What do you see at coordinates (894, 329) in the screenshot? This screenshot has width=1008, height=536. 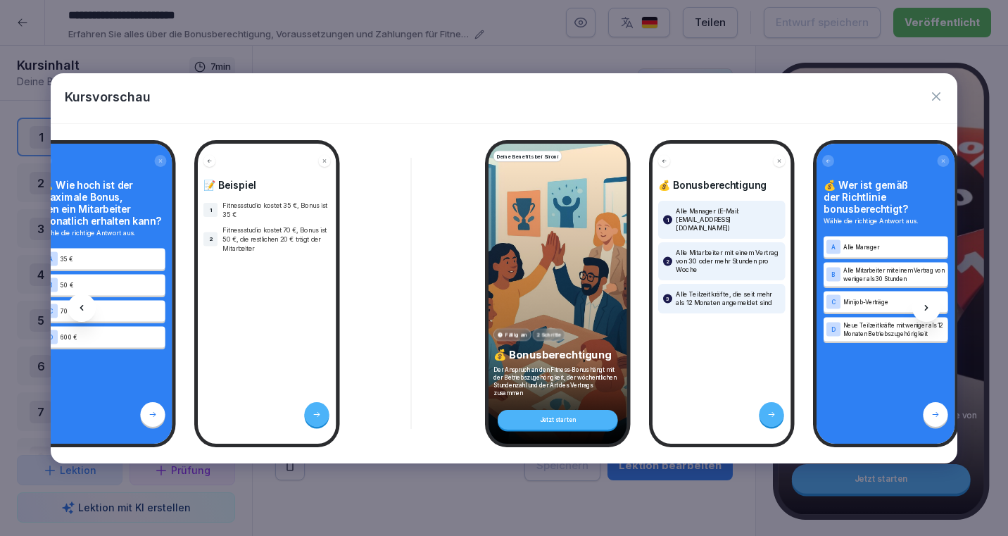 I see `p: Neue Teilzeitkräfte mit weniger als 12 Monaten Betriebszugehörigkeit` at bounding box center [894, 329].